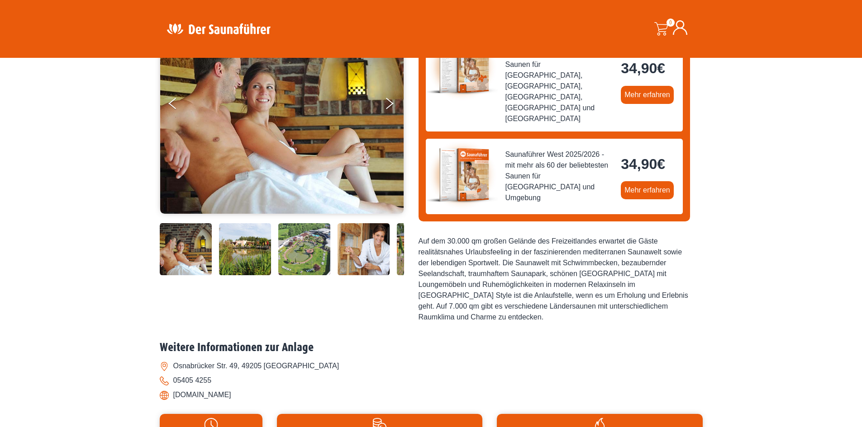 This screenshot has height=427, width=862. Describe the element at coordinates (670, 23) in the screenshot. I see `span: 0` at that location.